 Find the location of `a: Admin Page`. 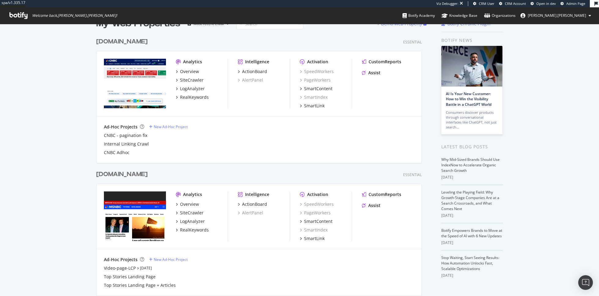

a: Admin Page is located at coordinates (573, 4).